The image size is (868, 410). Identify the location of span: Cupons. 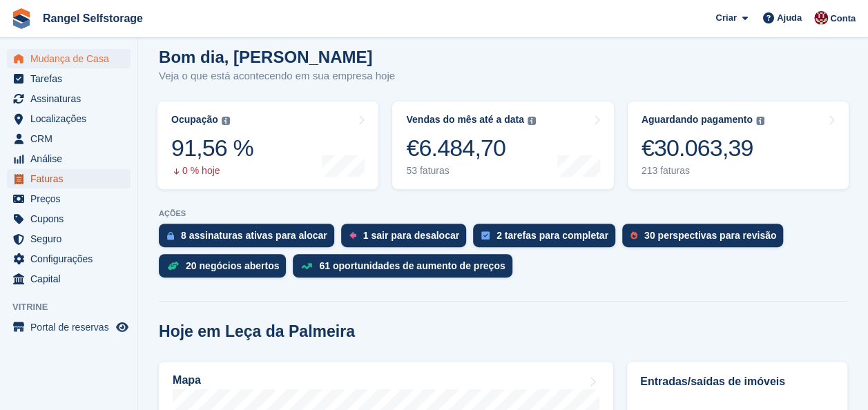
(72, 219).